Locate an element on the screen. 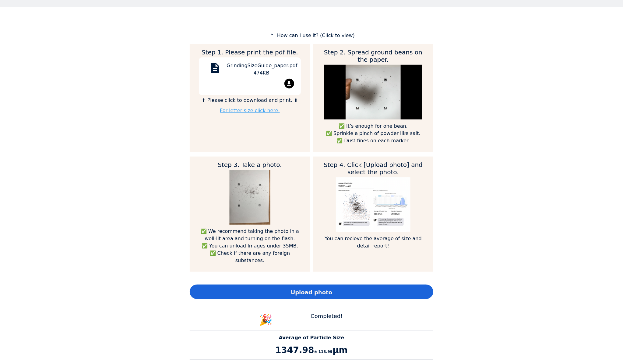 This screenshot has width=623, height=363. mat-icon: file_download is located at coordinates (289, 84).